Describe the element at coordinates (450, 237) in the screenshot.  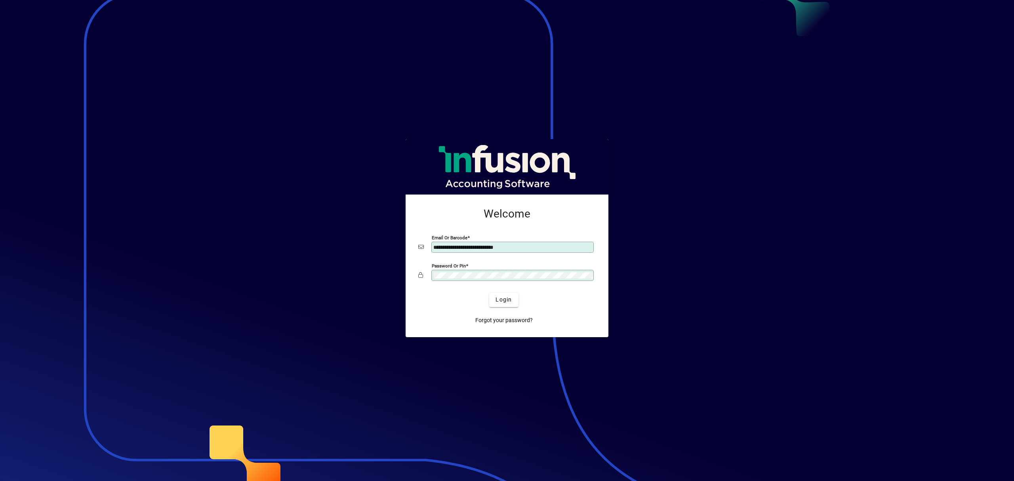
I see `mat-label: Email or Barcode` at that location.